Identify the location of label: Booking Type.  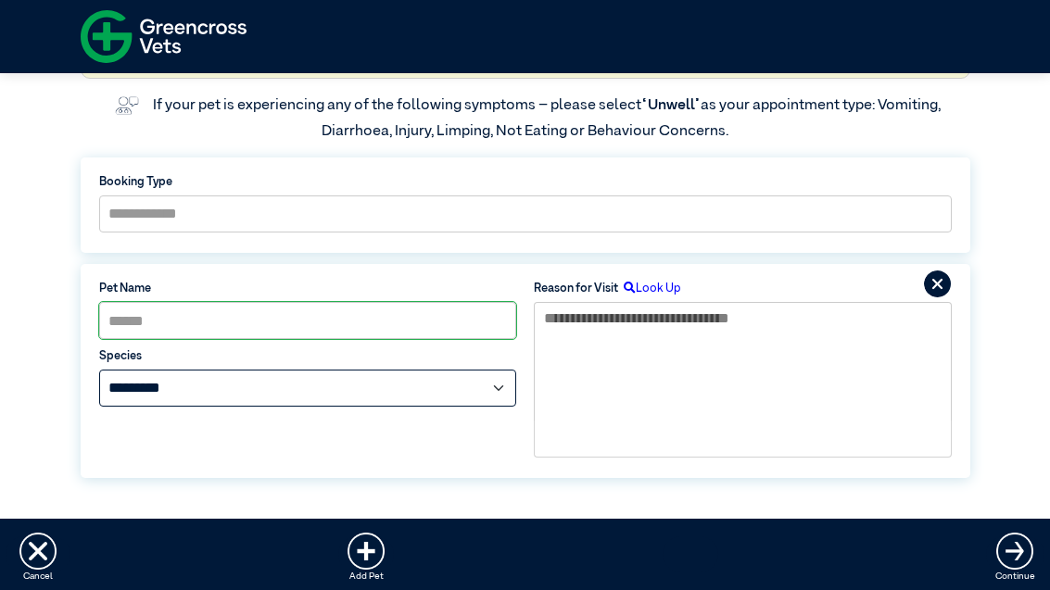
(525, 182).